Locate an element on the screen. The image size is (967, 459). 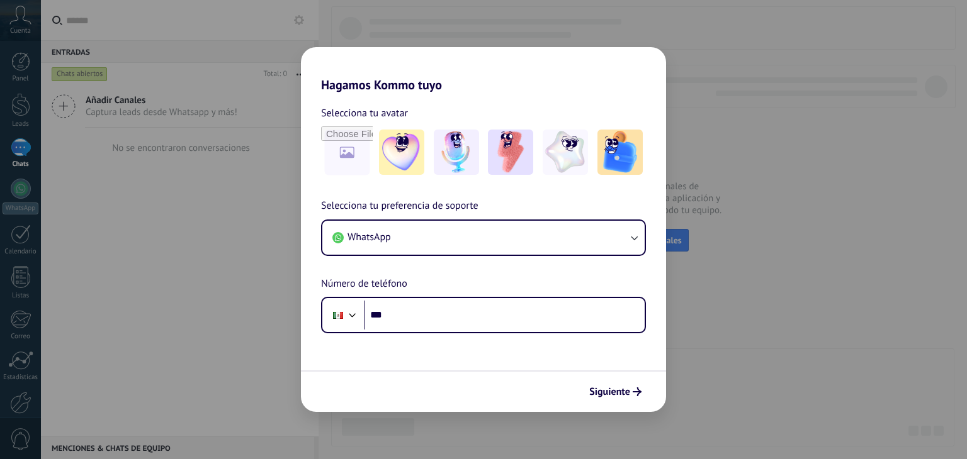
img: -2.jpeg is located at coordinates (456, 152).